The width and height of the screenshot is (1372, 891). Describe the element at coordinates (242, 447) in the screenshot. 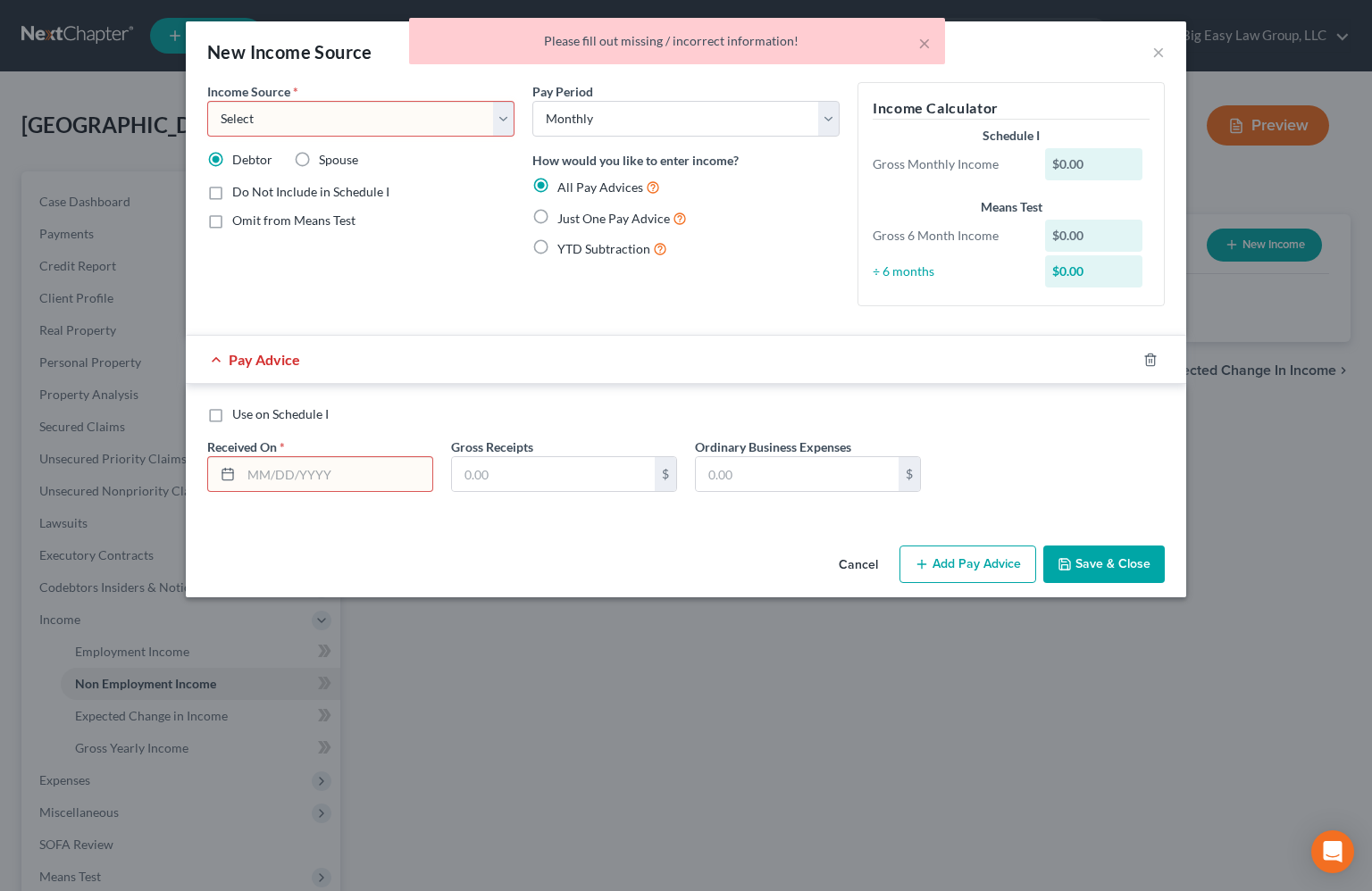

I see `span: Received On` at that location.